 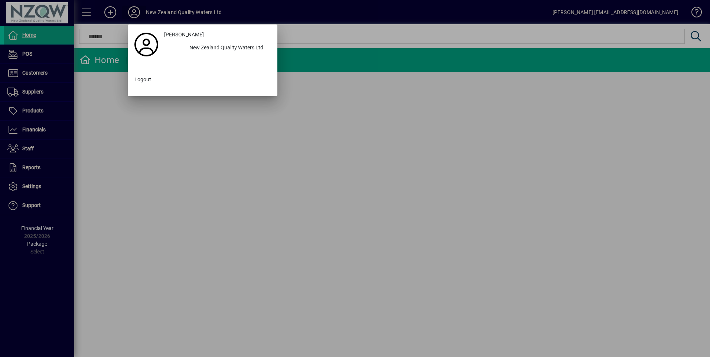 What do you see at coordinates (146, 45) in the screenshot?
I see `a: Profile` at bounding box center [146, 45].